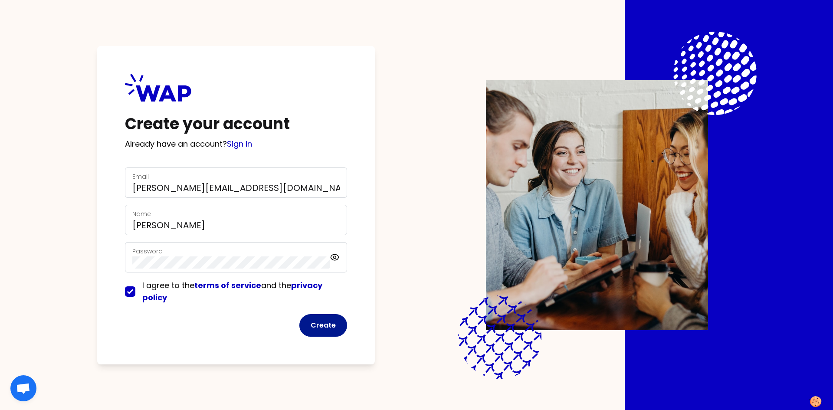 This screenshot has width=833, height=410. What do you see at coordinates (323, 326) in the screenshot?
I see `button: Create` at bounding box center [323, 326].